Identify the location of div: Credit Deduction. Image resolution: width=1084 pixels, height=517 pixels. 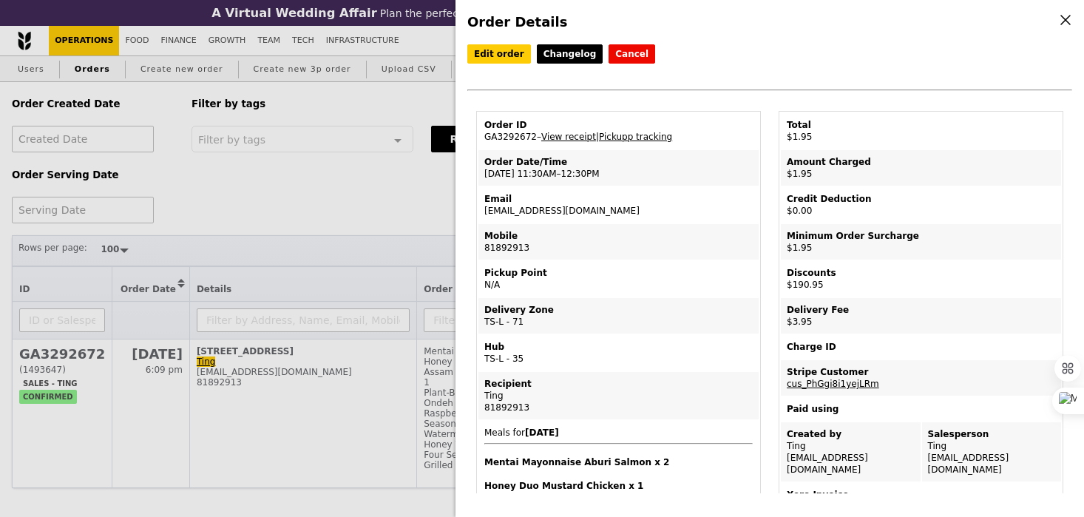
(920, 199).